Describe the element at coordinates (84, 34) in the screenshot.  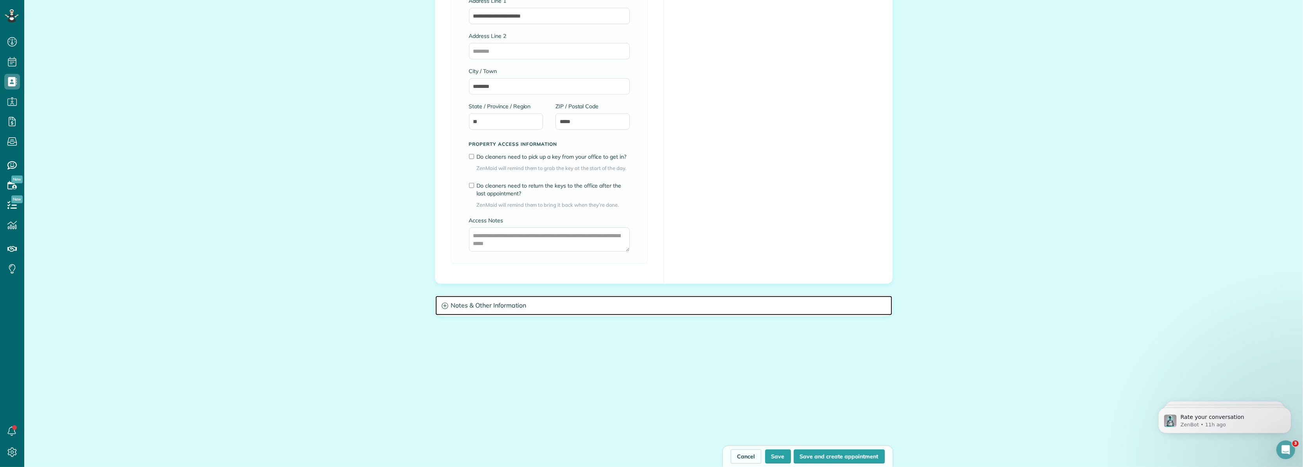
I see `p: Message from ZenBot, sent 11h ago` at that location.